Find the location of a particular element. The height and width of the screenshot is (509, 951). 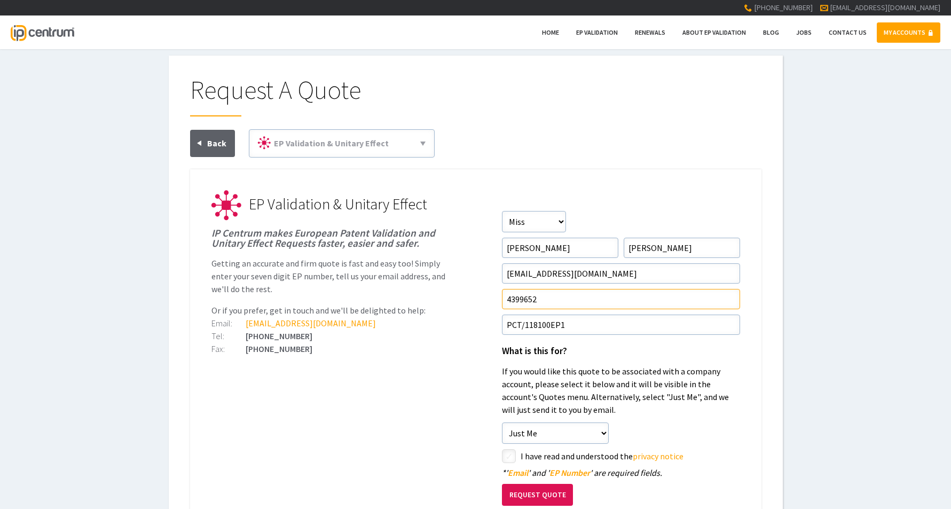

a: privacy notice is located at coordinates (658, 456).